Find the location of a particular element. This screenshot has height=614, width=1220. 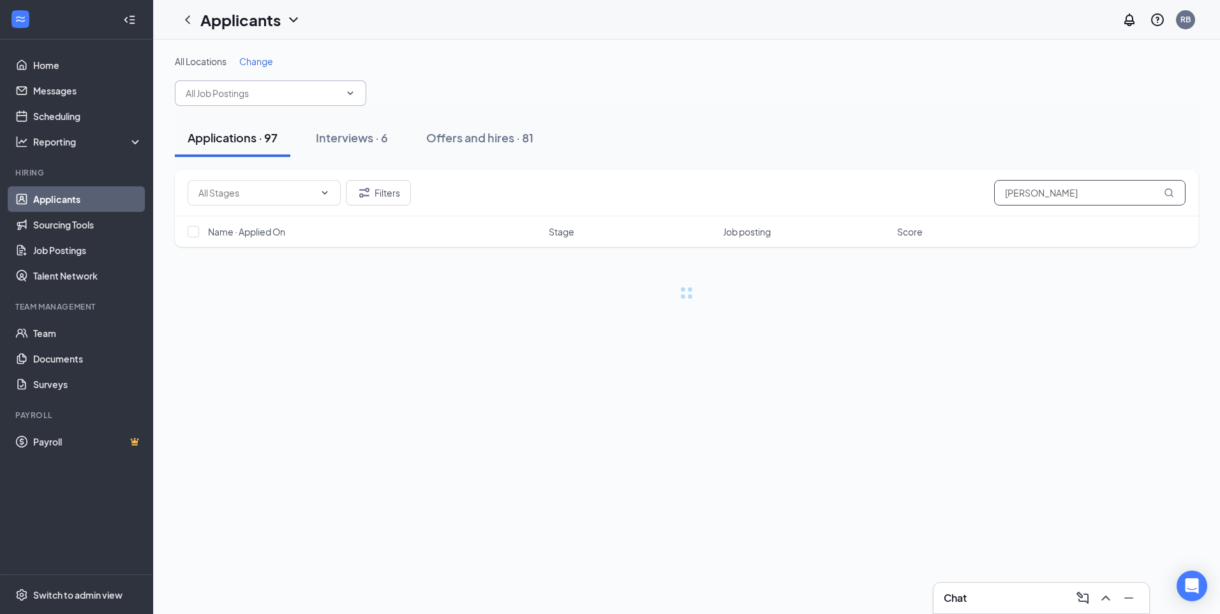

a: Applicants is located at coordinates (87, 199).